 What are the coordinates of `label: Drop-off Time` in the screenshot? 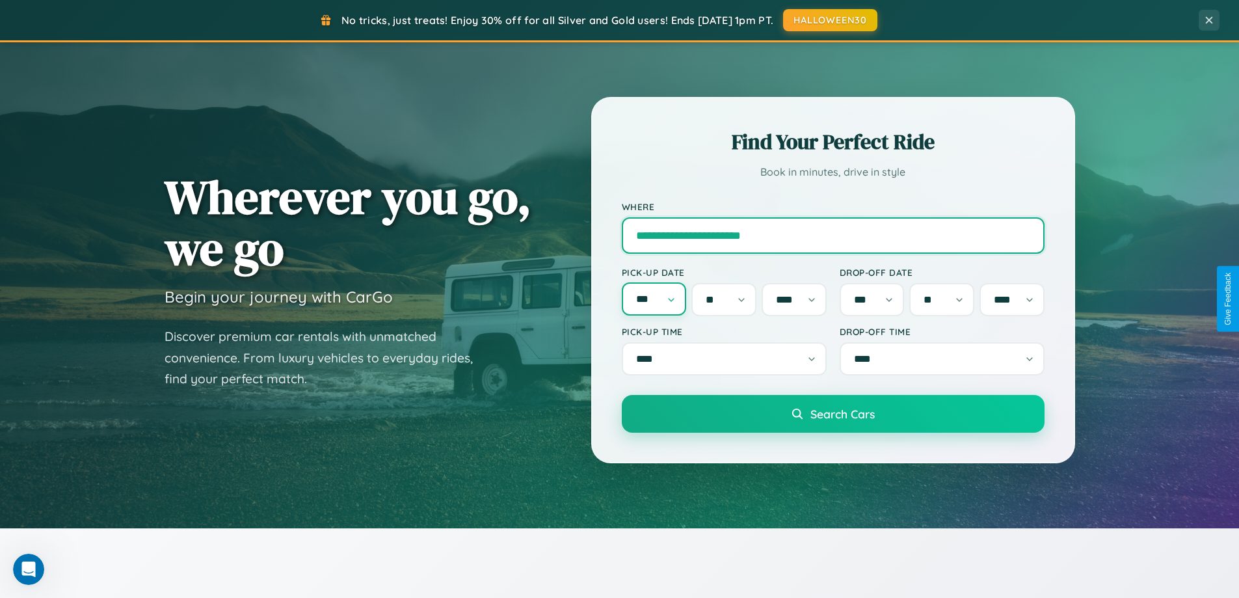 It's located at (942, 331).